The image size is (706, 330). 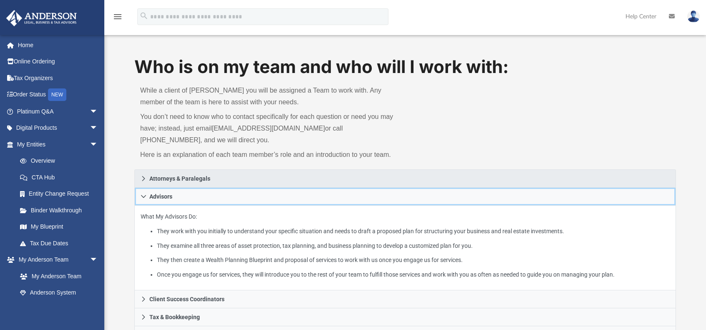 I want to click on span: Advisors, so click(x=161, y=197).